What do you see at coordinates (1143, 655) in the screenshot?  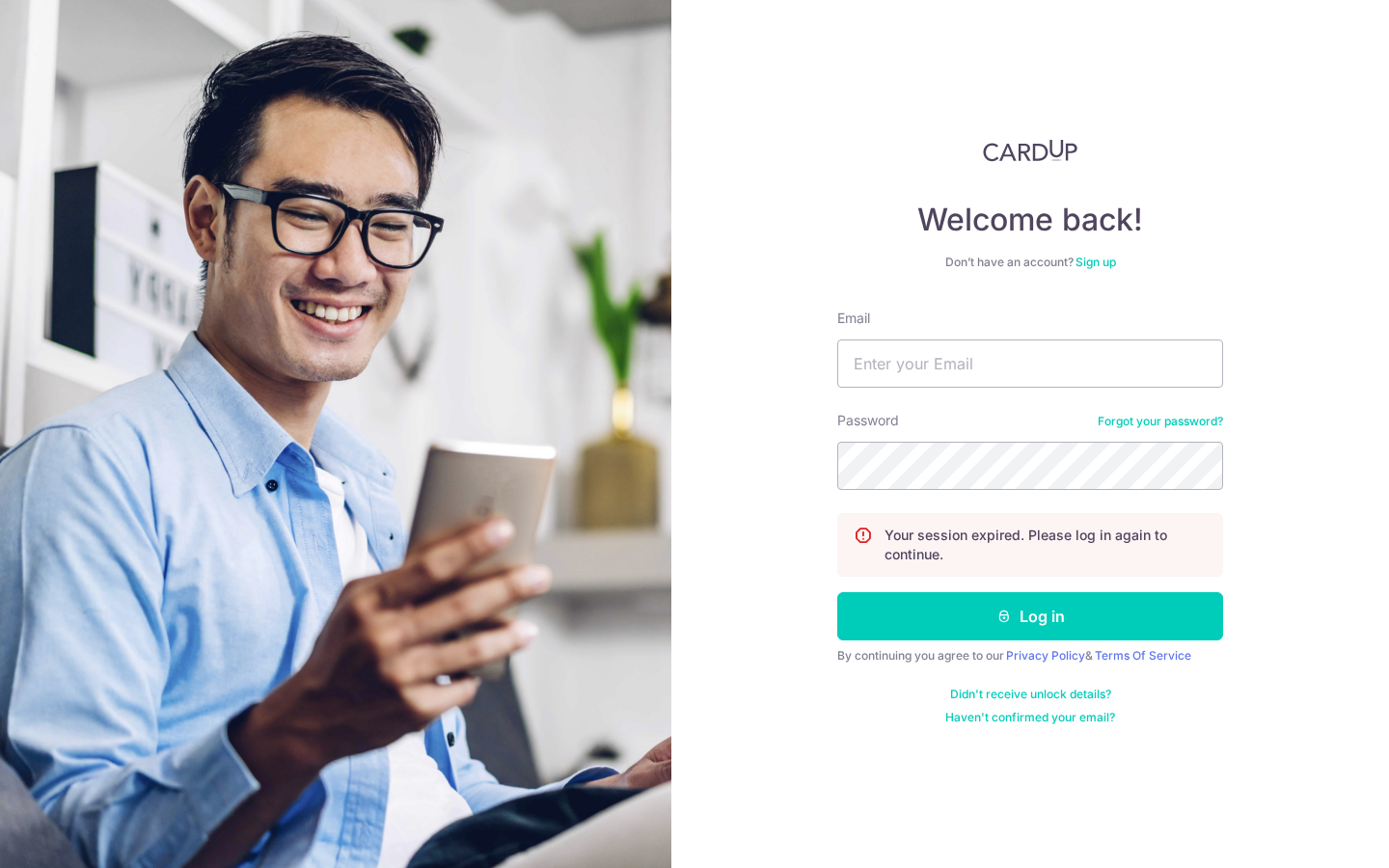 I see `a: Terms Of Service` at bounding box center [1143, 655].